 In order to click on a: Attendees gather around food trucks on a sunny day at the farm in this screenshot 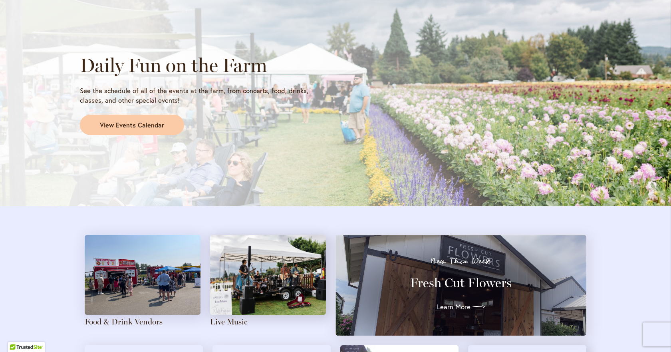, I will do `click(143, 275)`.